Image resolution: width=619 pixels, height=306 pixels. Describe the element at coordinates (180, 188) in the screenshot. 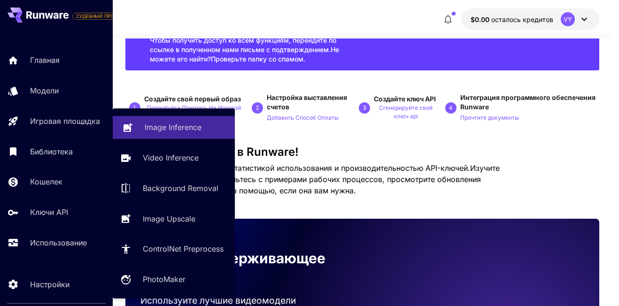

I see `p: Background Removal` at that location.